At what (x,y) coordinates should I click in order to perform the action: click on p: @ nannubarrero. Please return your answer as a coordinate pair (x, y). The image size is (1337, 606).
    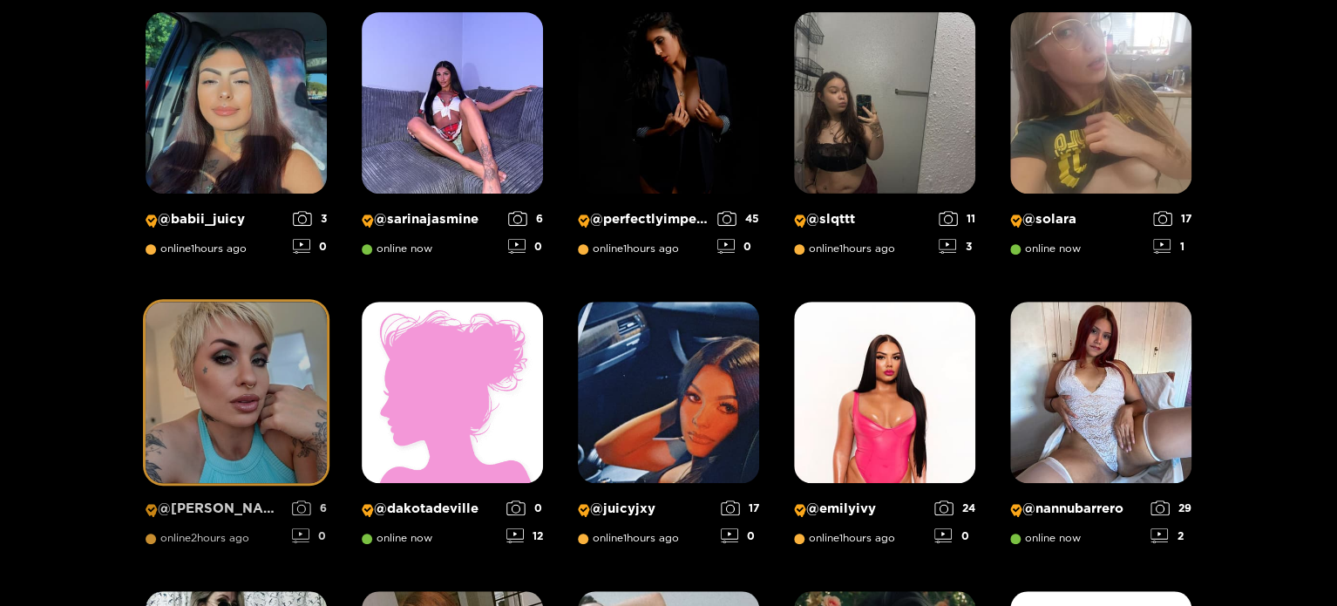
    Looking at the image, I should click on (1076, 508).